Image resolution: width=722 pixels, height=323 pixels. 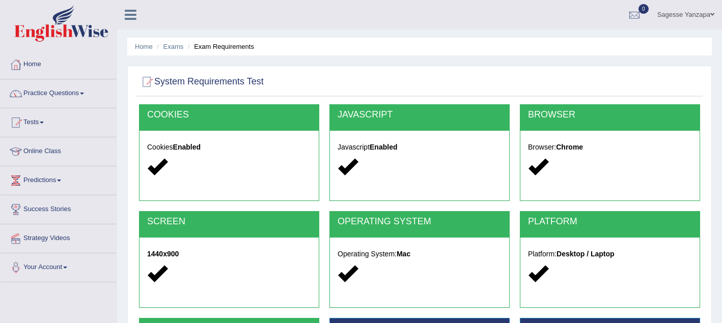 What do you see at coordinates (569, 147) in the screenshot?
I see `strong: Chrome` at bounding box center [569, 147].